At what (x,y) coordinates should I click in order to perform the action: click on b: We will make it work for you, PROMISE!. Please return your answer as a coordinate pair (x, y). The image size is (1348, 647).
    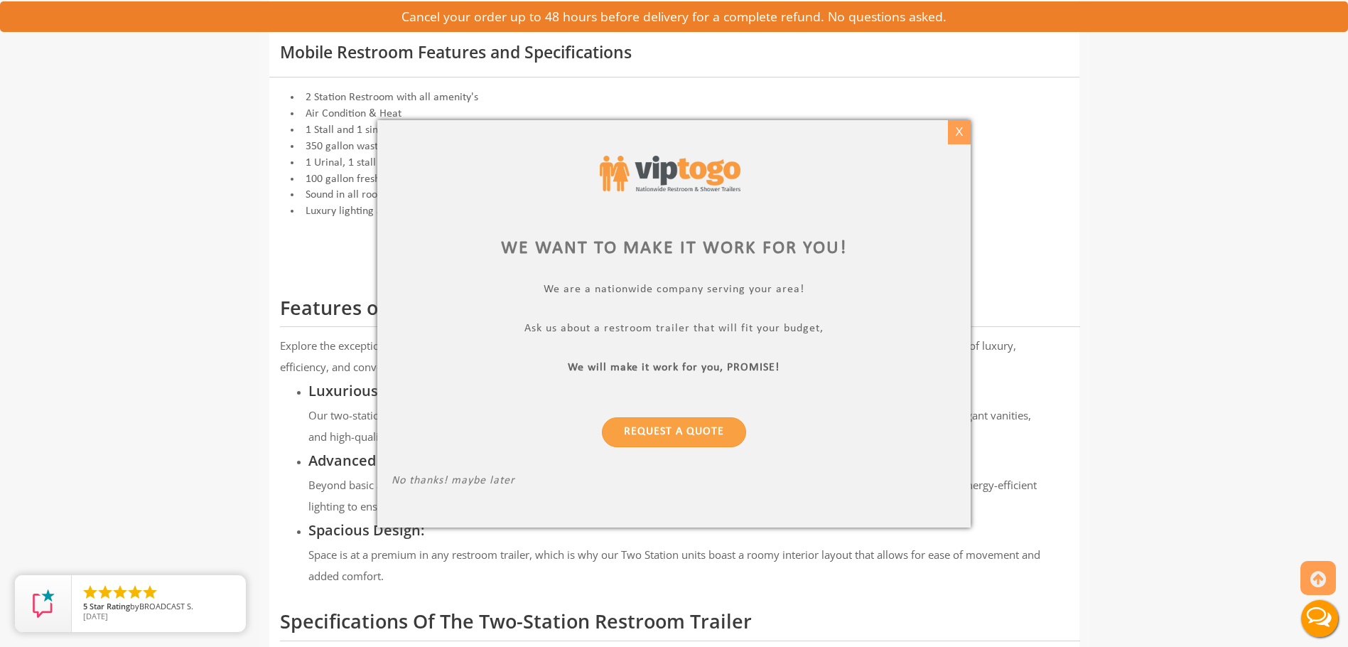
    Looking at the image, I should click on (674, 367).